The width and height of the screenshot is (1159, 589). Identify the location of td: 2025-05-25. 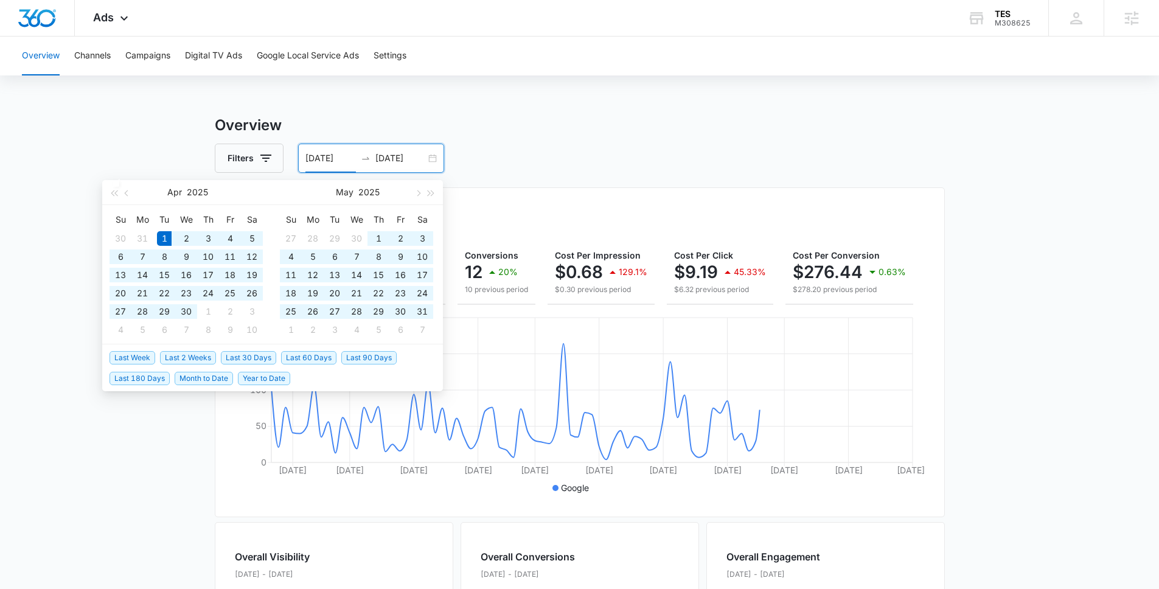
(291, 311).